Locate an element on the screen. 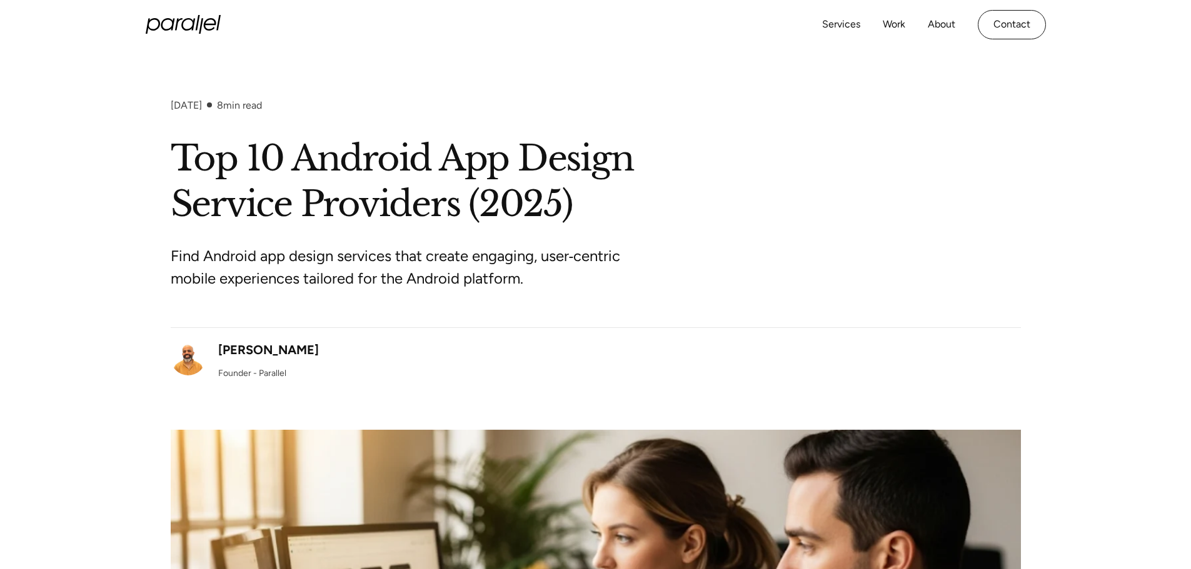 This screenshot has height=569, width=1191. a: Work is located at coordinates (894, 24).